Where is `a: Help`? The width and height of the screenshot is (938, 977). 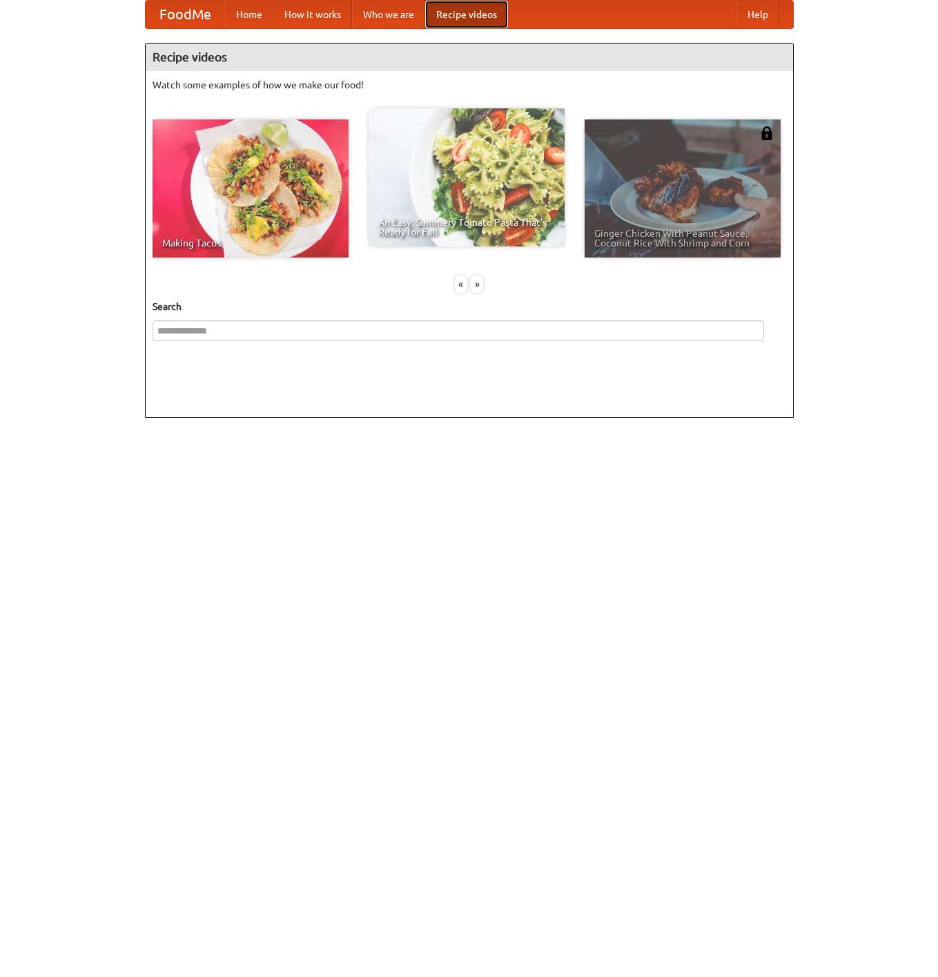 a: Help is located at coordinates (758, 14).